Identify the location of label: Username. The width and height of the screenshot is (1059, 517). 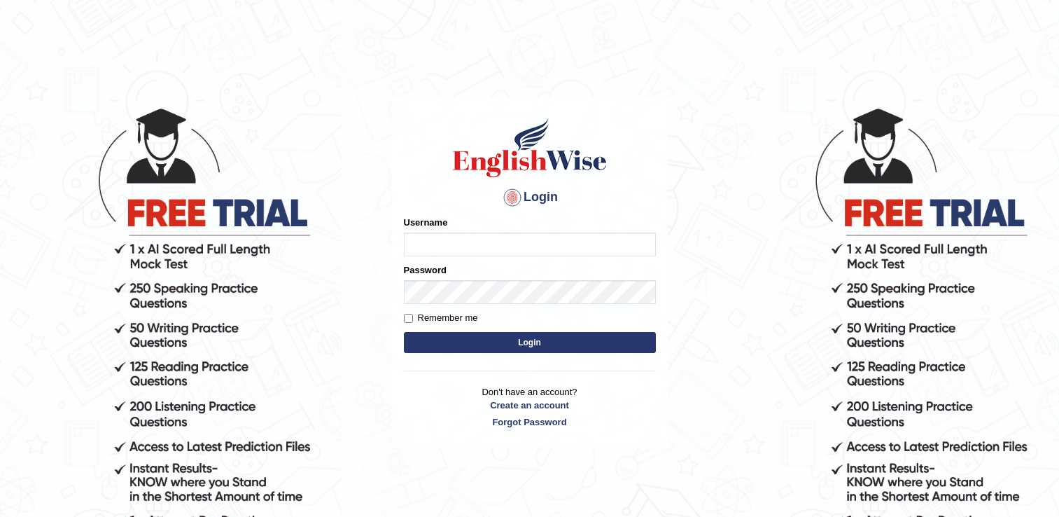
(426, 222).